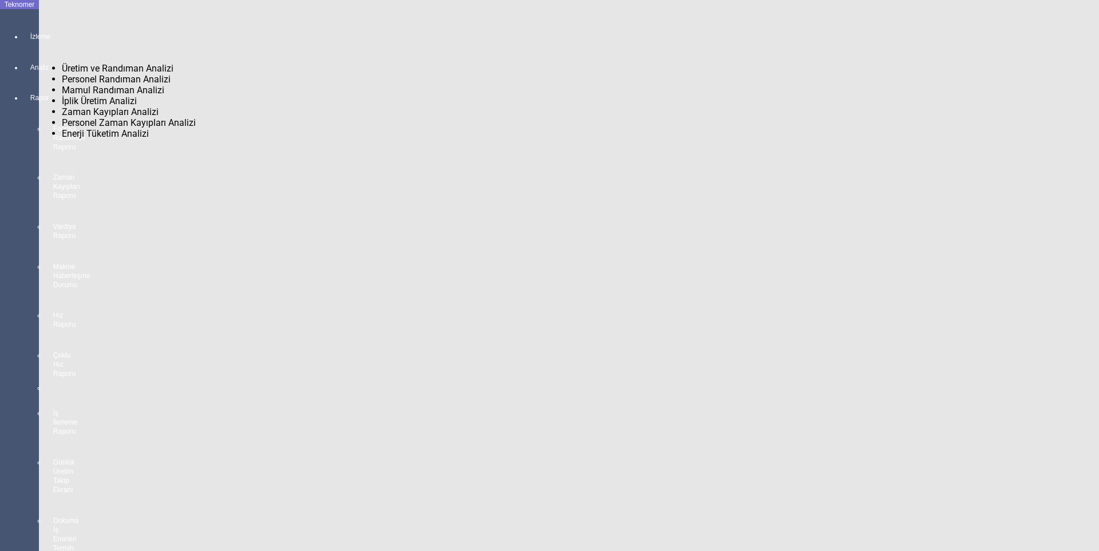 The image size is (1099, 551). Describe the element at coordinates (99, 101) in the screenshot. I see `span: İplik Üretim Analizi` at that location.